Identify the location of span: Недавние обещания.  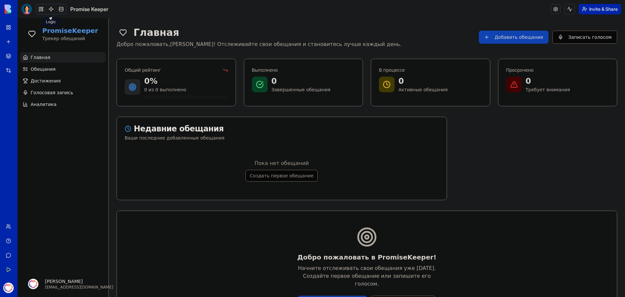
(161, 110).